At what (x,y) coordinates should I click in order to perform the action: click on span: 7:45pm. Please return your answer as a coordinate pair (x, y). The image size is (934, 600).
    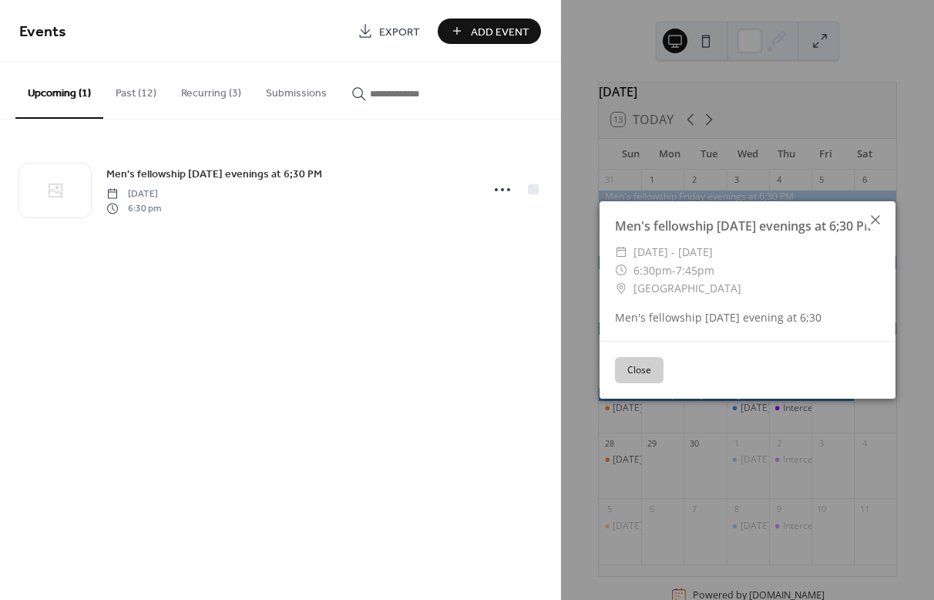
    Looking at the image, I should click on (695, 270).